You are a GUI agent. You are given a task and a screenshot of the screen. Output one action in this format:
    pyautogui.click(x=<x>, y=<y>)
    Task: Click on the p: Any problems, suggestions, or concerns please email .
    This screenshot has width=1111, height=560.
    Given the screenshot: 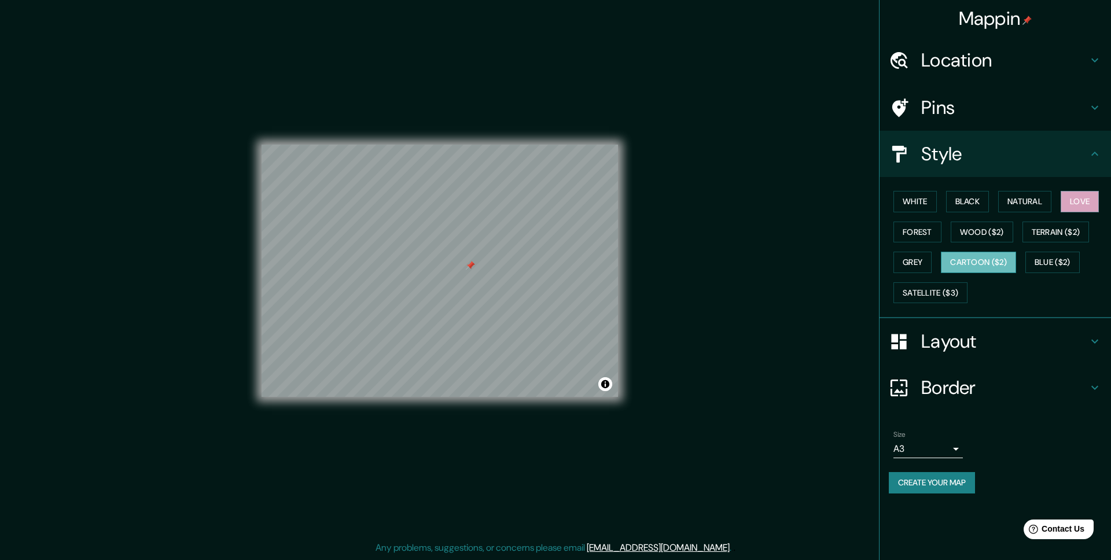 What is the action you would take?
    pyautogui.click(x=553, y=548)
    